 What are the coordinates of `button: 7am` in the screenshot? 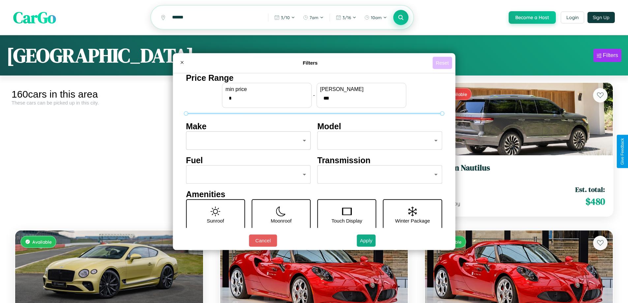 It's located at (313, 17).